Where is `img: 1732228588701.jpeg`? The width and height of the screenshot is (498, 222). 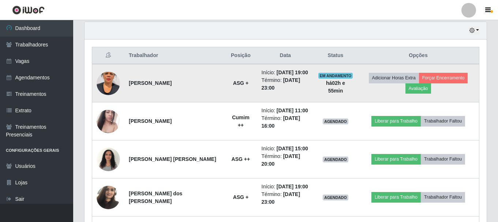
img: 1732228588701.jpeg is located at coordinates (108, 83).